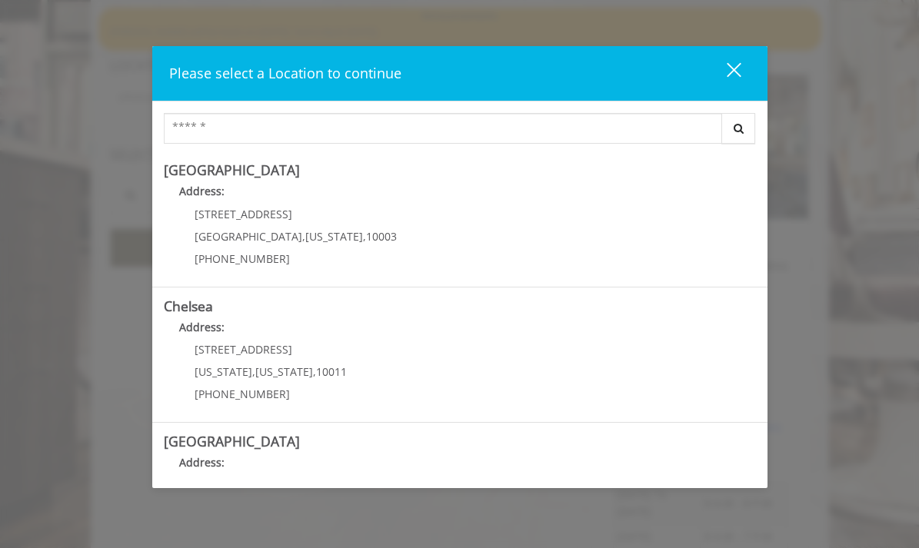 This screenshot has height=548, width=919. I want to click on input: Search Center, so click(443, 128).